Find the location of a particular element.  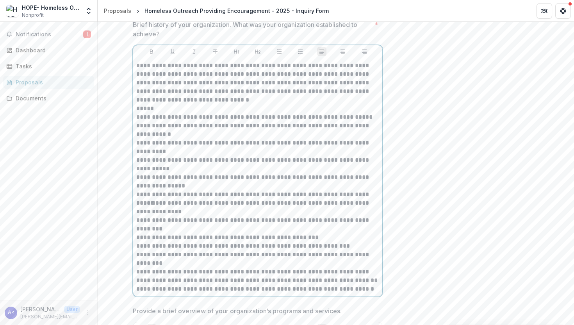

img: HOPE- Homeless Outreach Providing Encouragement is located at coordinates (12, 11).